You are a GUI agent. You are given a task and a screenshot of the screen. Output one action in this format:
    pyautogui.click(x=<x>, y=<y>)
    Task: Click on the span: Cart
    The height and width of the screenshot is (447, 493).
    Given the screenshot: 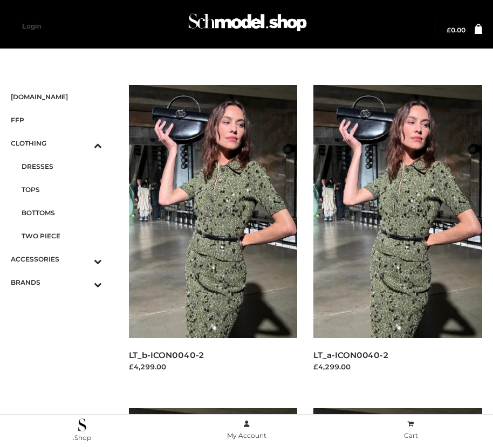 What is the action you would take?
    pyautogui.click(x=411, y=435)
    